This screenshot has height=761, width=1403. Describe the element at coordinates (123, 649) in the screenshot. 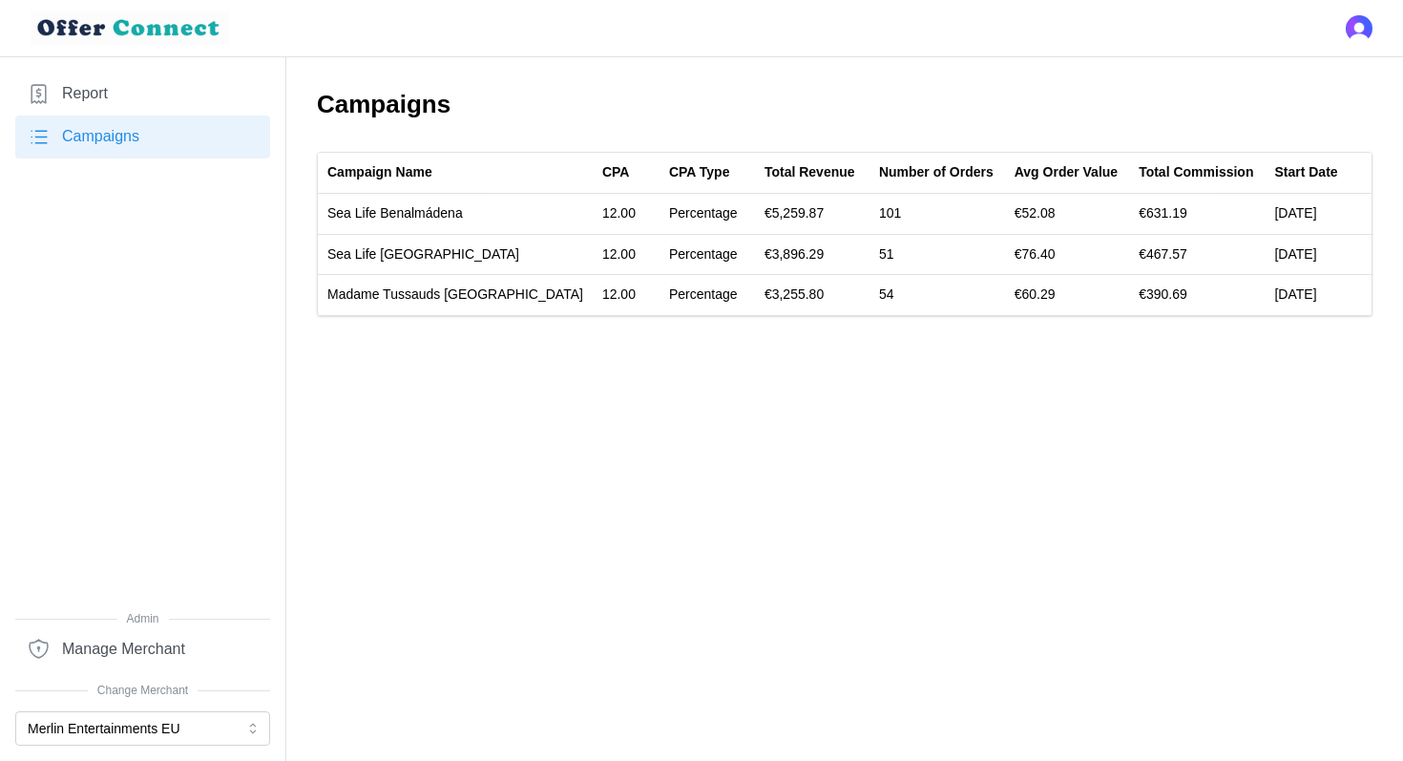

I see `span: Manage Merchant` at that location.